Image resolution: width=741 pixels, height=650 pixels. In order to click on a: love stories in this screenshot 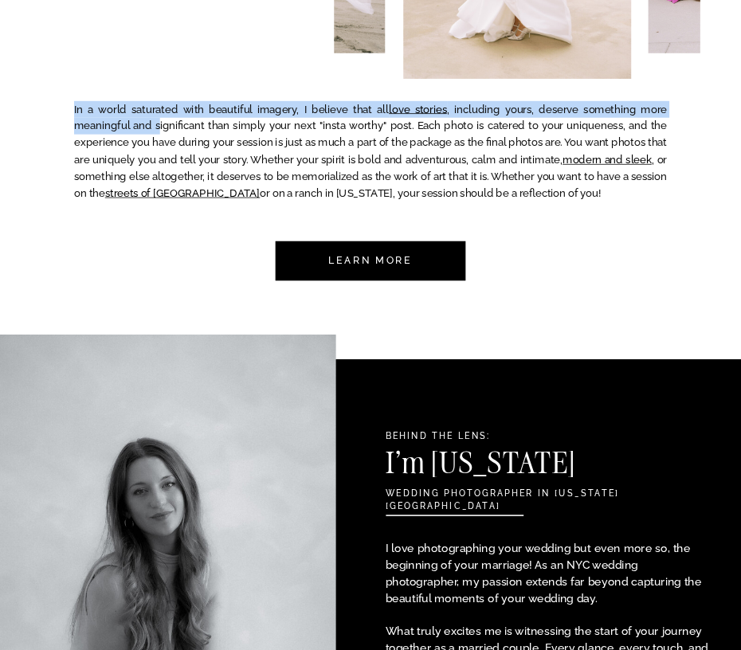, I will do `click(418, 109)`.